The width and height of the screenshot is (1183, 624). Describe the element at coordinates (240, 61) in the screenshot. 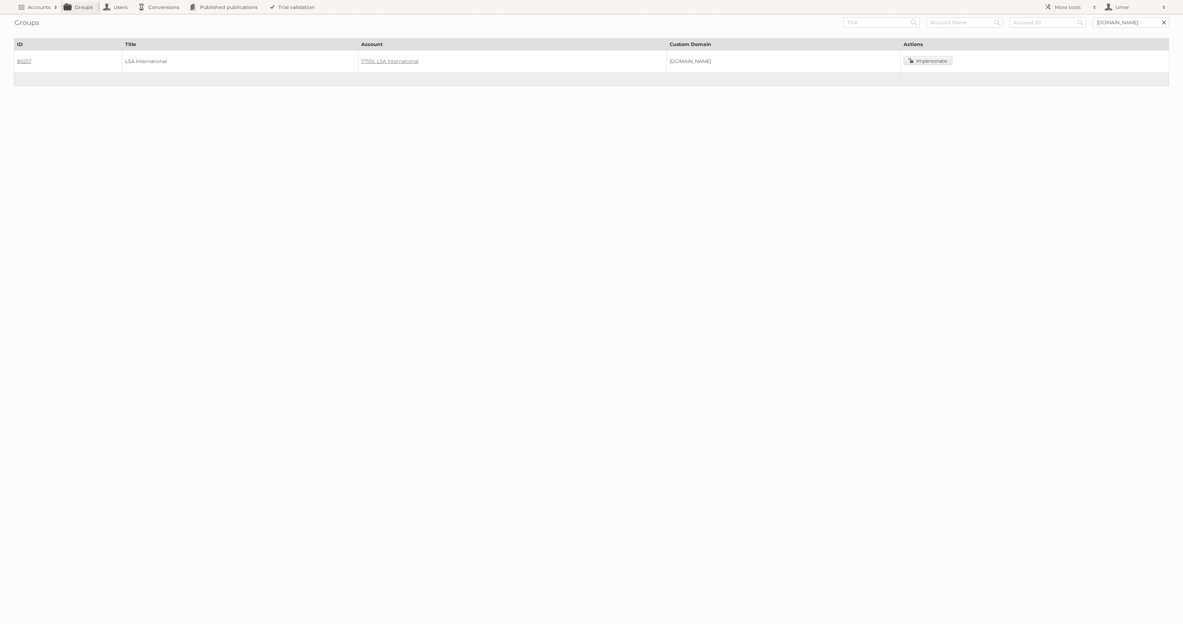

I see `td: LSA International` at that location.